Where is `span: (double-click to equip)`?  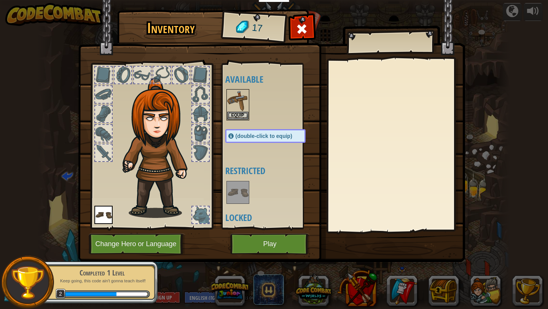 span: (double-click to equip) is located at coordinates (264, 136).